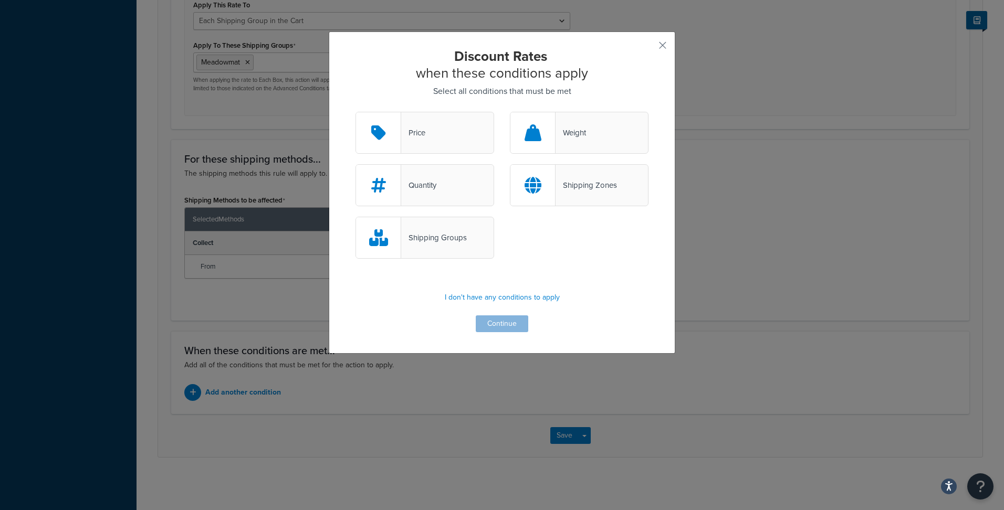 This screenshot has width=1004, height=510. What do you see at coordinates (413, 133) in the screenshot?
I see `div: Price` at bounding box center [413, 133].